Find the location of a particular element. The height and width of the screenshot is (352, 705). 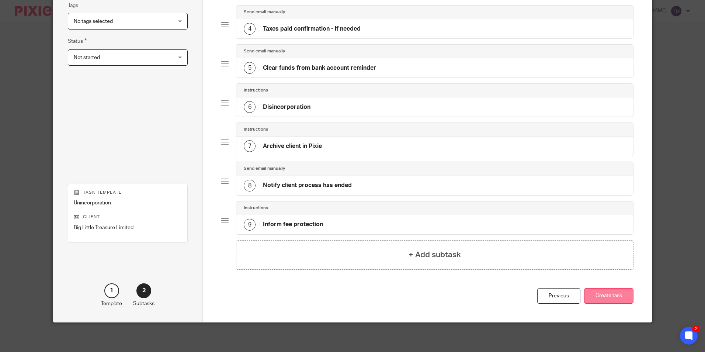

div: 4 is located at coordinates (250, 29).